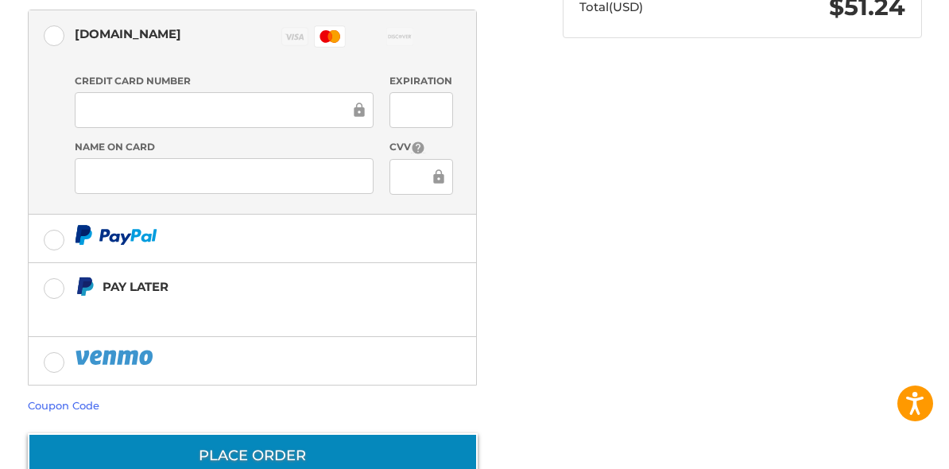  Describe the element at coordinates (224, 147) in the screenshot. I see `label: Name on Card` at that location.